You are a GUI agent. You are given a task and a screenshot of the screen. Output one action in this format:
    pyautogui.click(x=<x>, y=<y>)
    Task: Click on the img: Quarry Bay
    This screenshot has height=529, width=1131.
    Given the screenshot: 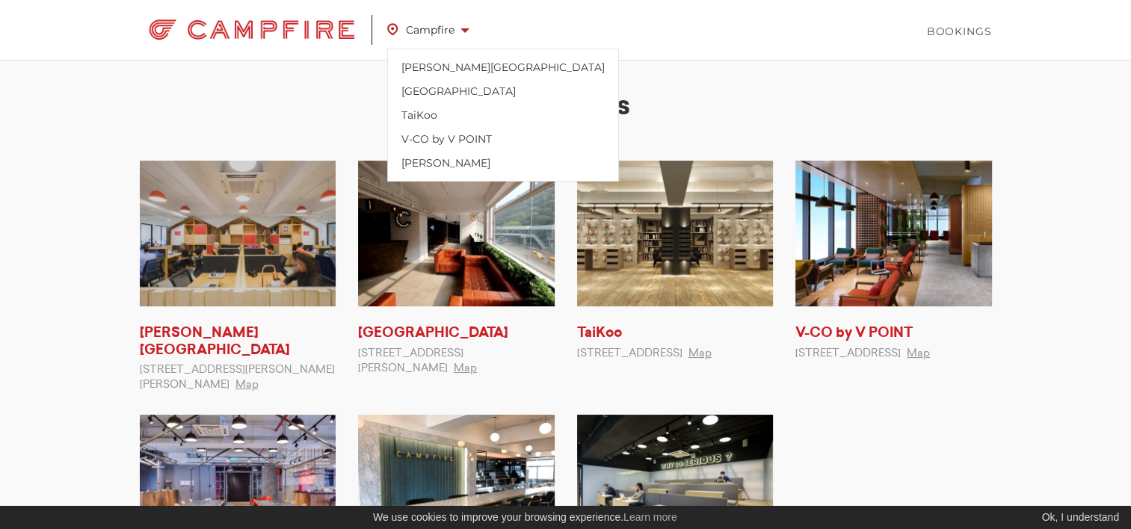 What is the action you would take?
    pyautogui.click(x=456, y=233)
    